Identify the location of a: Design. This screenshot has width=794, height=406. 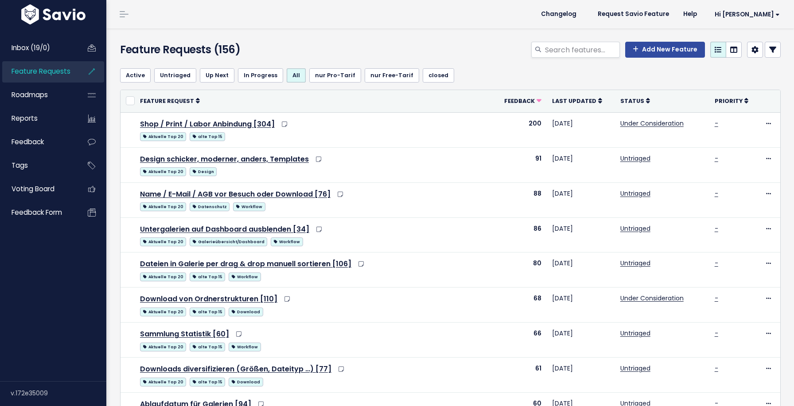
(203, 171).